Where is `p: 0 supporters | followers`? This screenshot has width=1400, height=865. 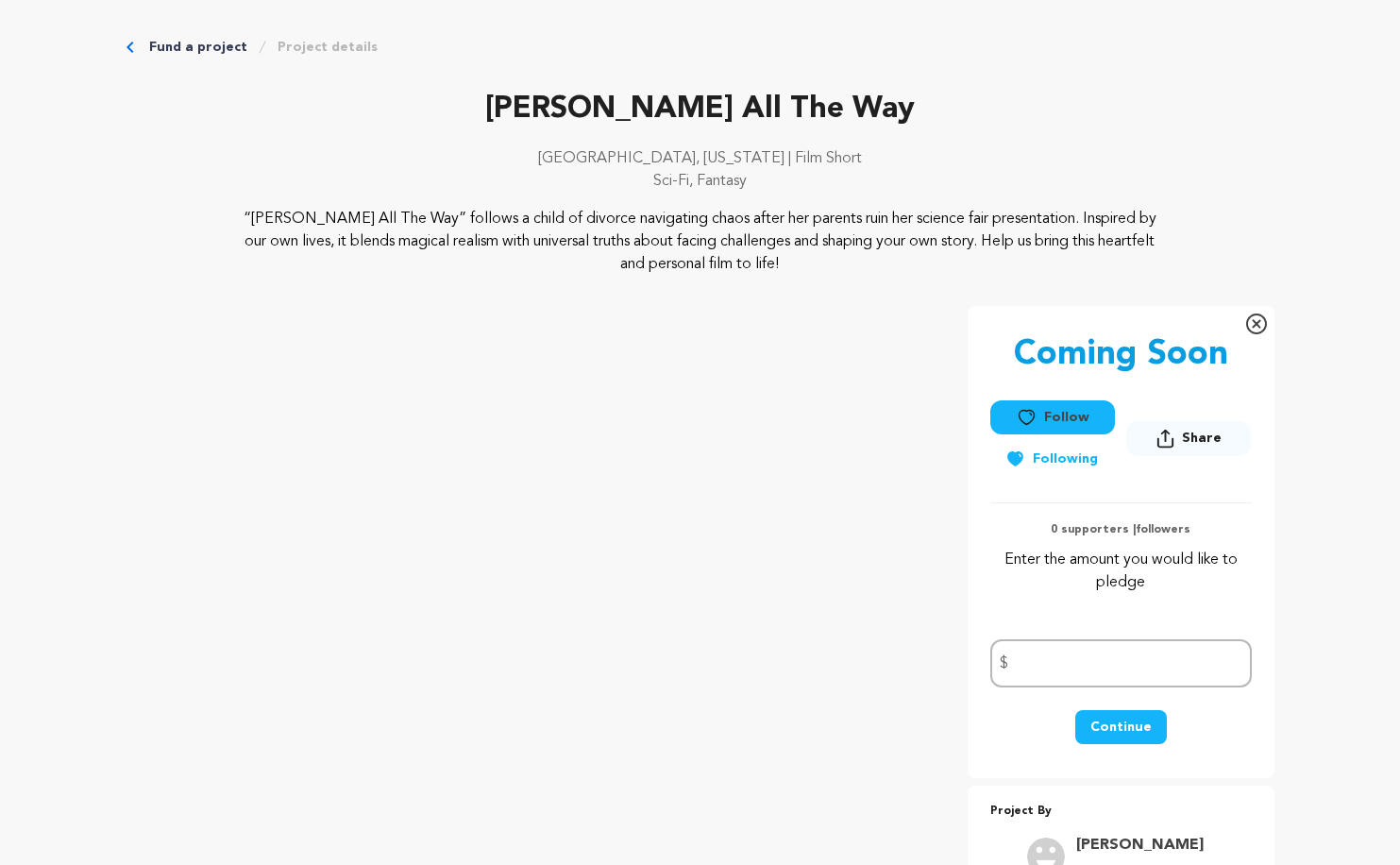 p: 0 supporters | followers is located at coordinates (1121, 530).